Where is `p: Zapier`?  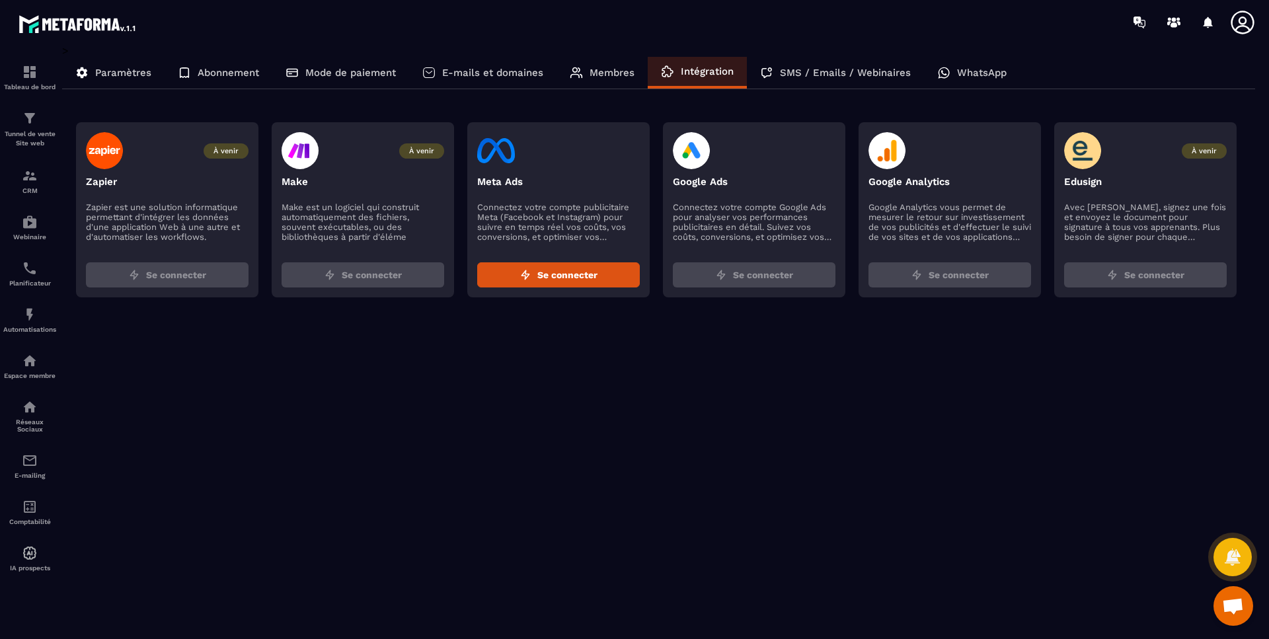
p: Zapier is located at coordinates (167, 182).